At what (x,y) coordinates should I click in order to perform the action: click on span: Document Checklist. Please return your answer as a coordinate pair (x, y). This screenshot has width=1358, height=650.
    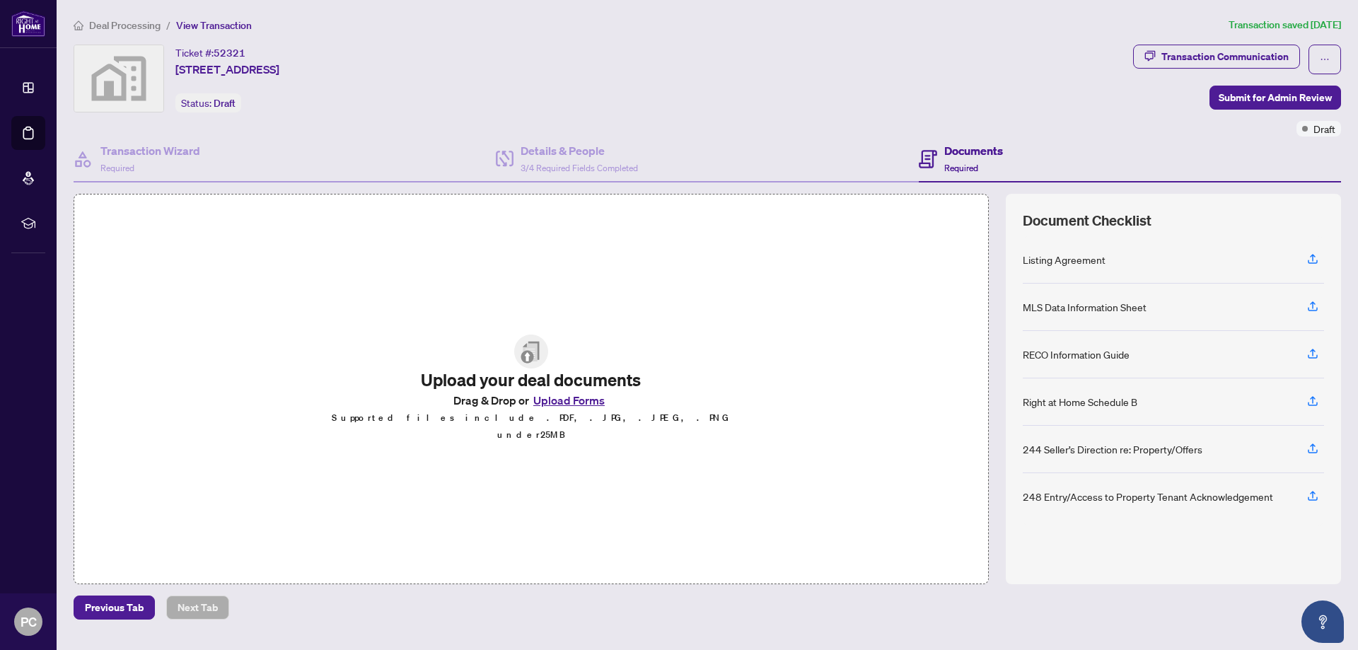
    Looking at the image, I should click on (1087, 221).